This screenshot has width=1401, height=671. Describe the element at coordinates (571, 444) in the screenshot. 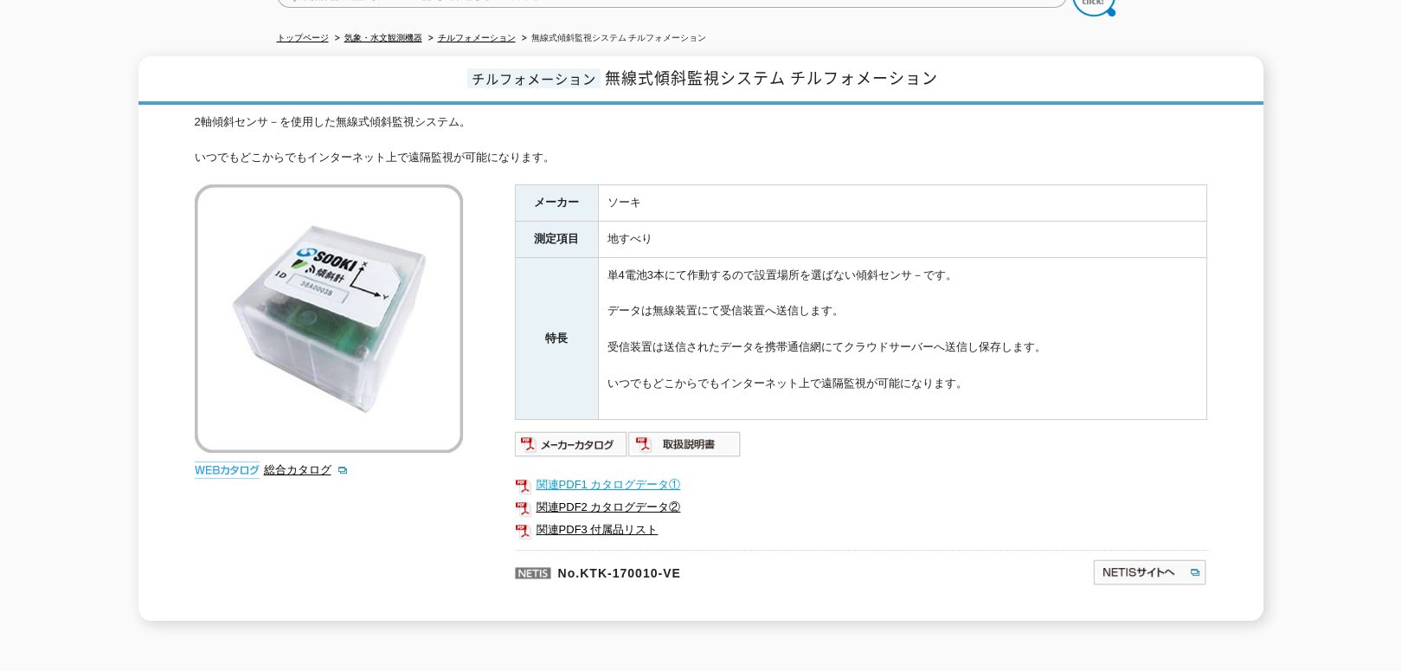

I see `img: メーカーカタログ` at that location.